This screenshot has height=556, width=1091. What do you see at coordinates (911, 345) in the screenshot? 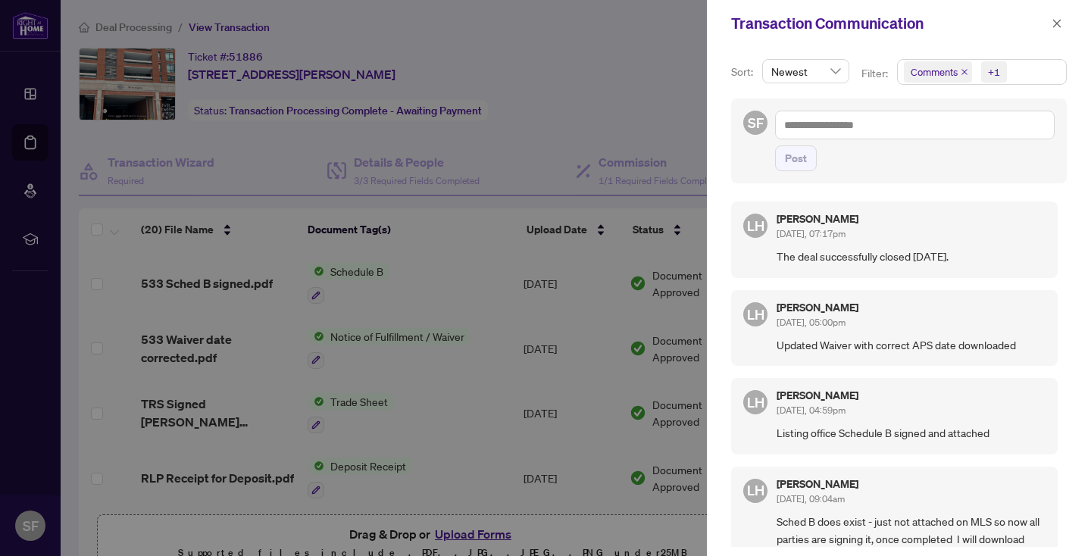
I see `span: Updated Waiver with correct APS date downloaded` at bounding box center [911, 345].